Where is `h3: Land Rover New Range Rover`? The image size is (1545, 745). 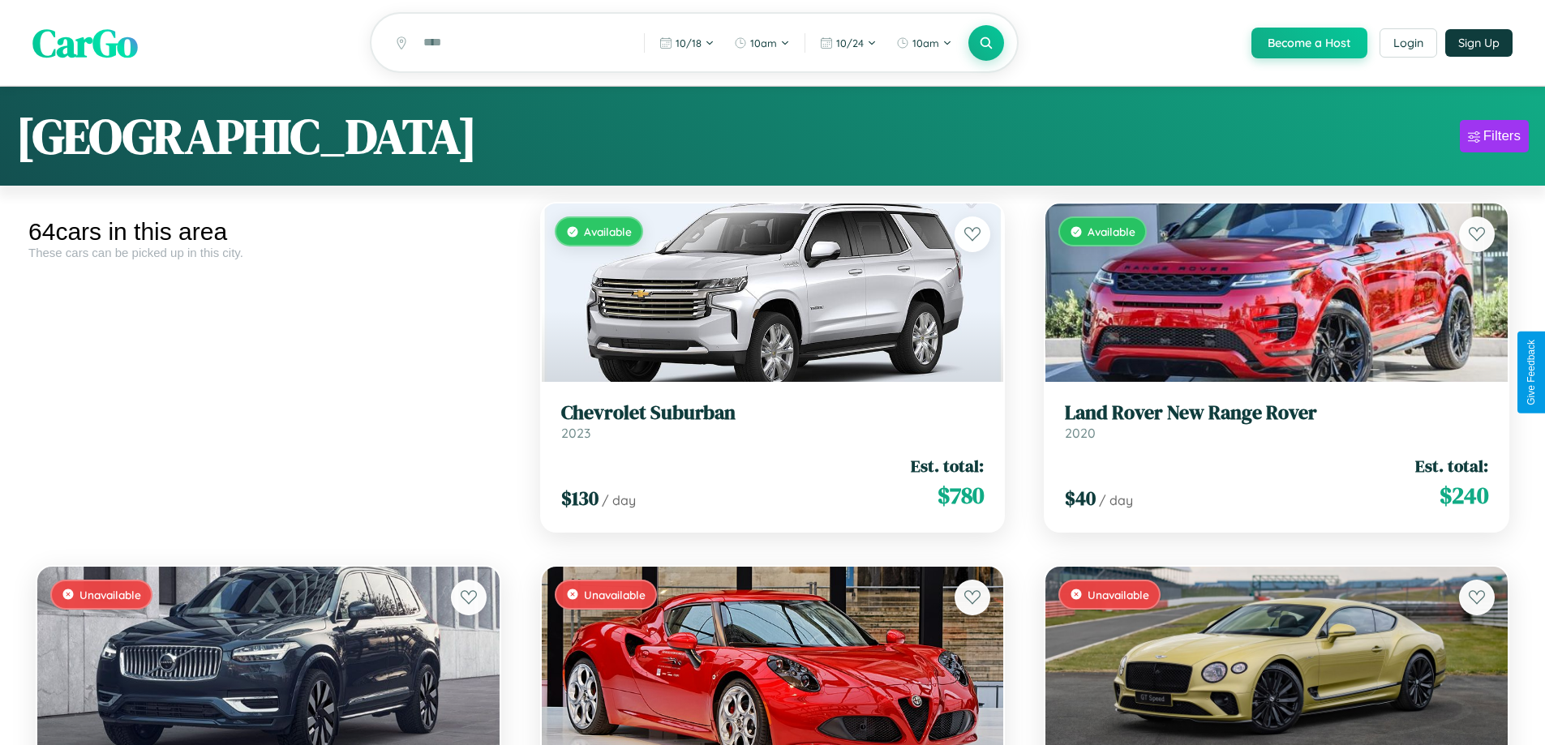
h3: Land Rover New Range Rover is located at coordinates (1276, 413).